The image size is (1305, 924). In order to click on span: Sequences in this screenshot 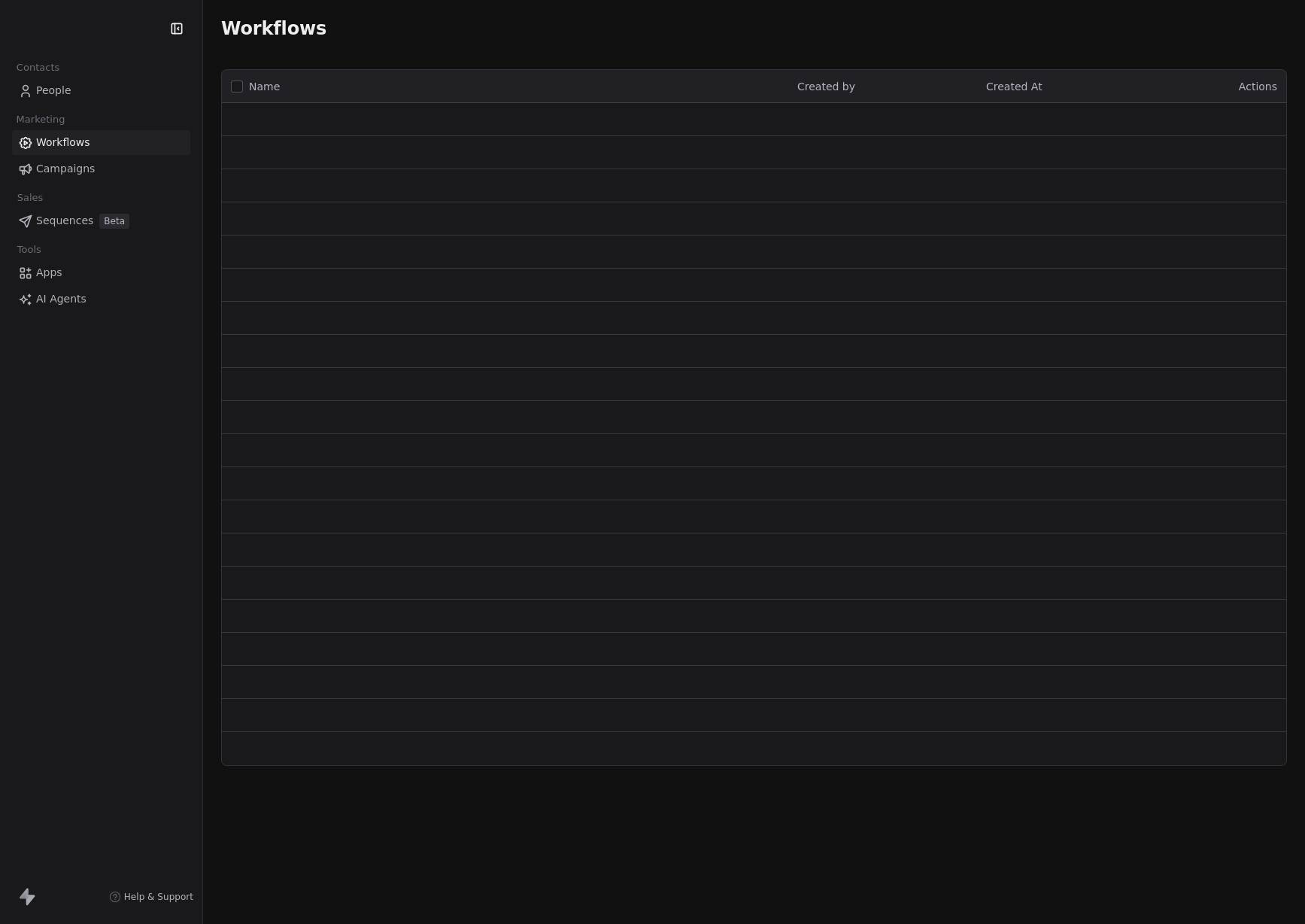, I will do `click(65, 221)`.